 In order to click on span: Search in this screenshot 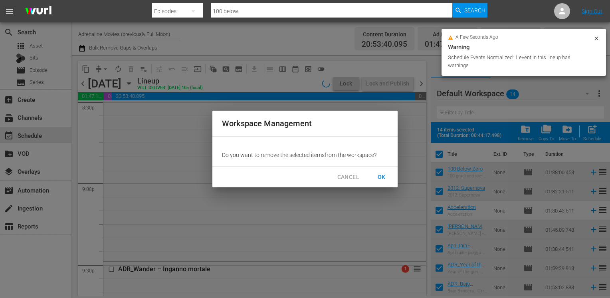, I will do `click(474, 10)`.